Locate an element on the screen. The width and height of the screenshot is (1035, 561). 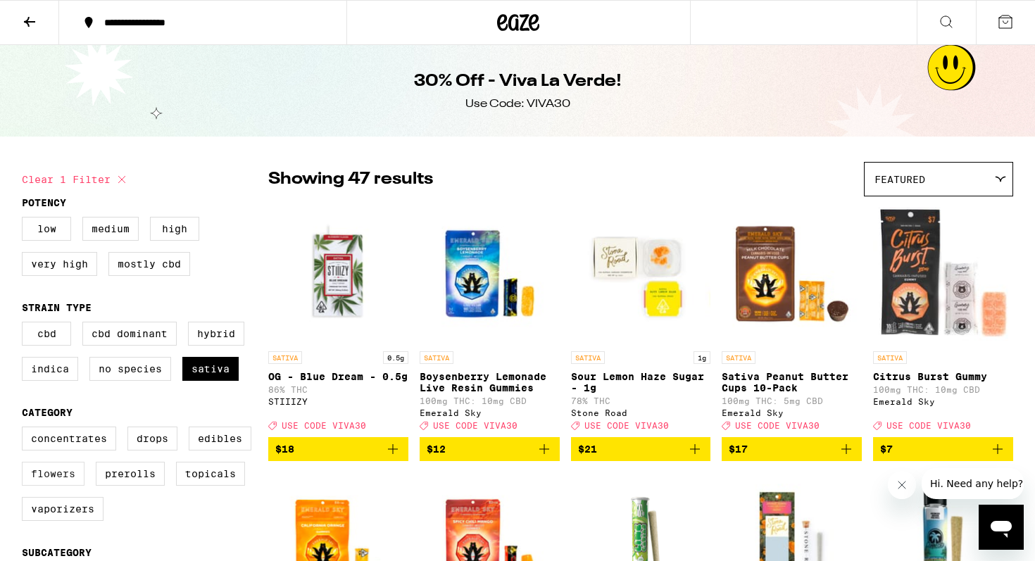
legend: Potency is located at coordinates (44, 203).